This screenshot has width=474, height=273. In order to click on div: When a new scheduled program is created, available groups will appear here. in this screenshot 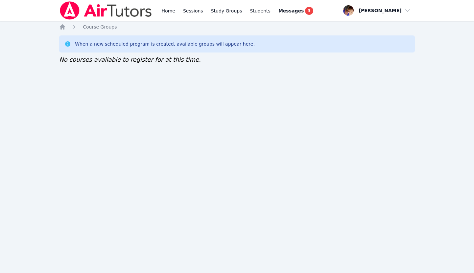, I will do `click(165, 44)`.